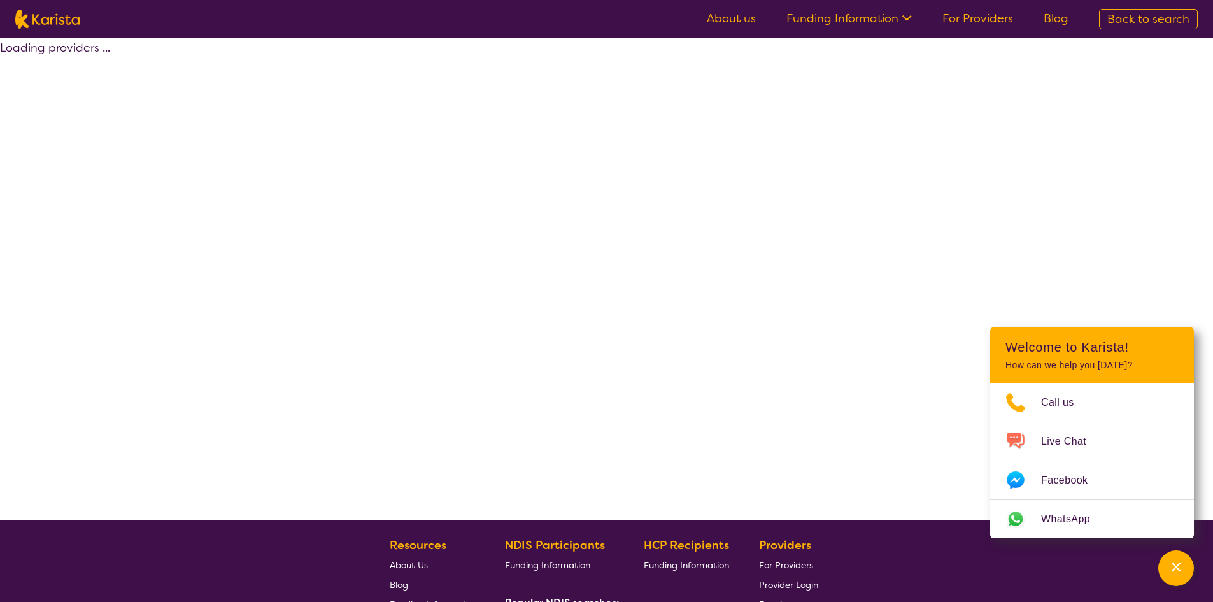  I want to click on a: About us, so click(731, 18).